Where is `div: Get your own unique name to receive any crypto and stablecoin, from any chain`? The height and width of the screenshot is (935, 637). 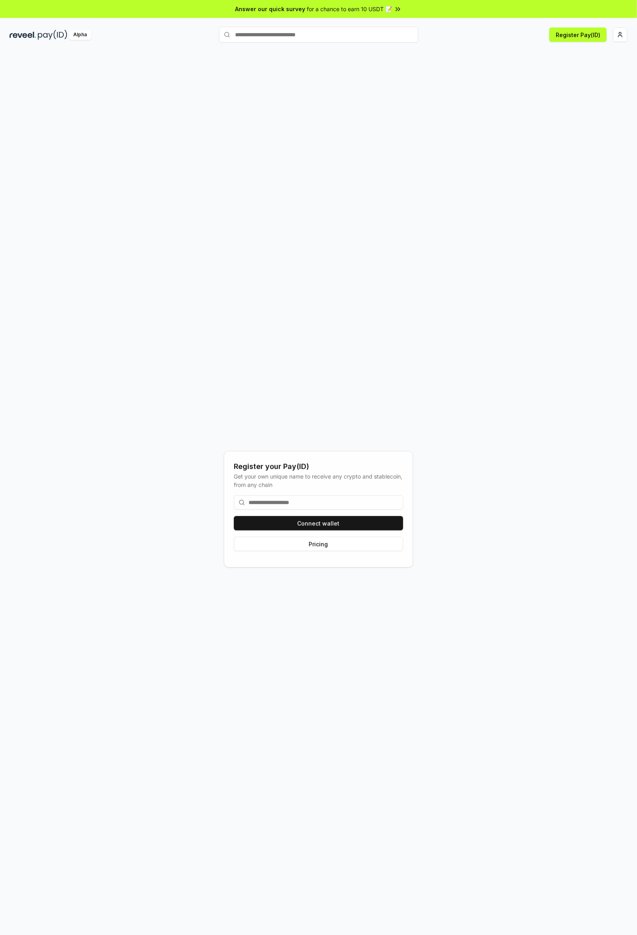 div: Get your own unique name to receive any crypto and stablecoin, from any chain is located at coordinates (318, 480).